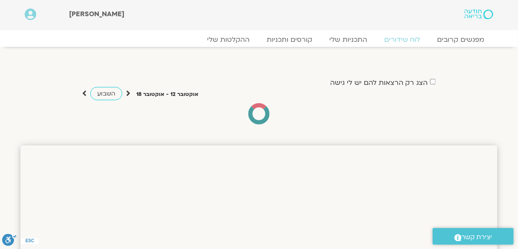  I want to click on label: הצג רק הרצאות להם יש לי גישה, so click(379, 83).